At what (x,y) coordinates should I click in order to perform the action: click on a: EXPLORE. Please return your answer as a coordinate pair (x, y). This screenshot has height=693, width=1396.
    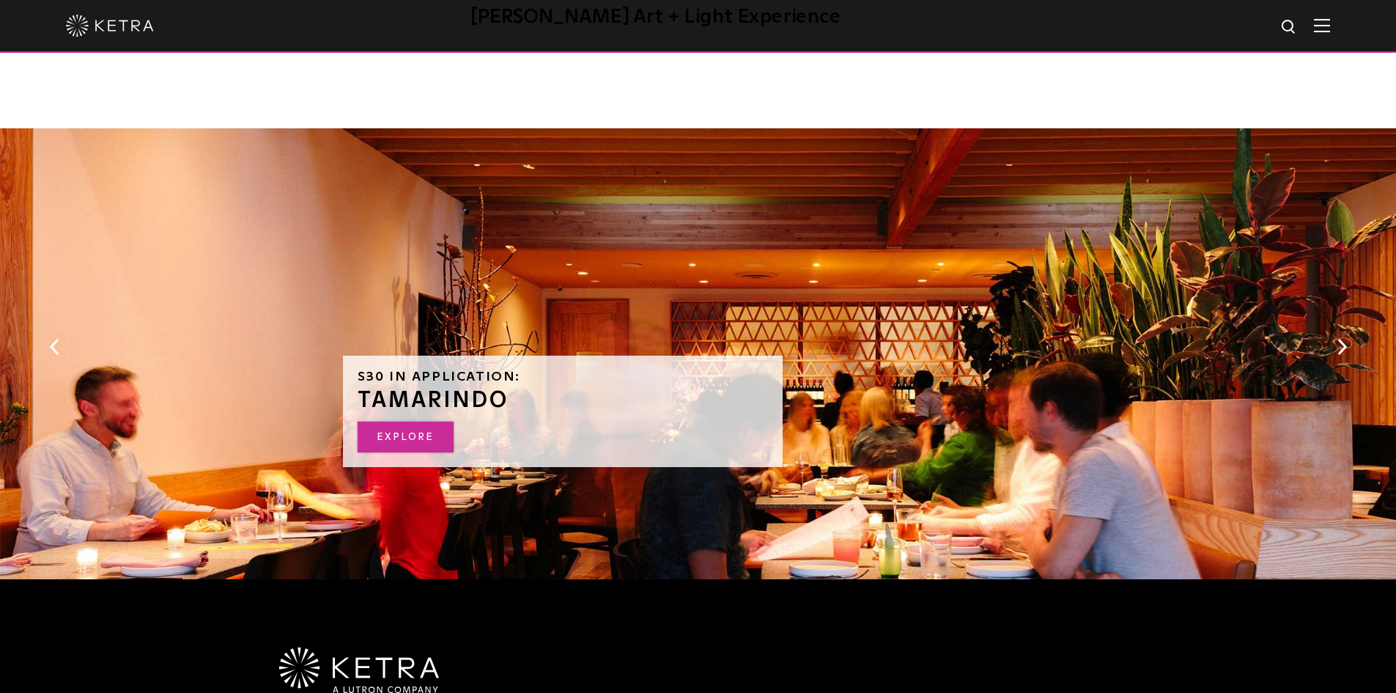
    Looking at the image, I should click on (405, 437).